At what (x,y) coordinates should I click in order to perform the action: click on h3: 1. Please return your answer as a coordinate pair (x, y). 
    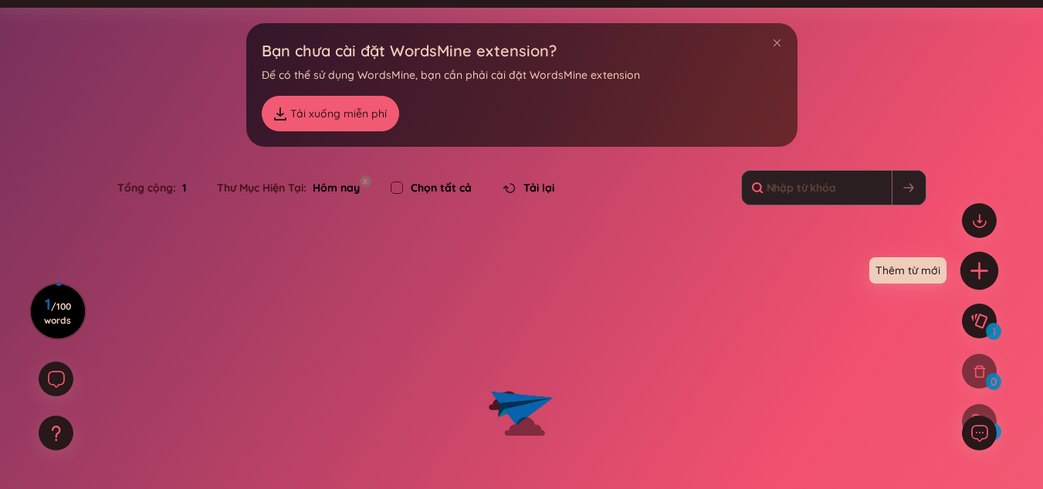
    Looking at the image, I should click on (57, 312).